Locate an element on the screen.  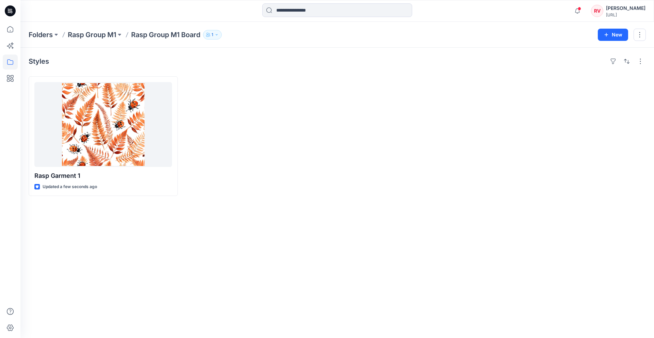
p: Updated a few seconds ago is located at coordinates (70, 187).